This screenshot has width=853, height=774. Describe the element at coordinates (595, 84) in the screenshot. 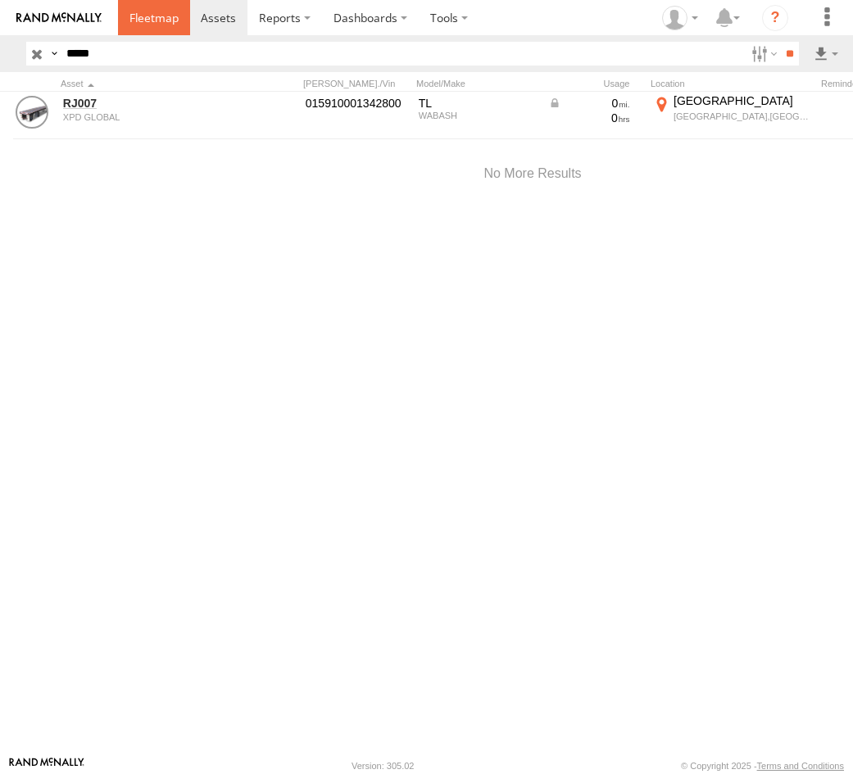

I see `div: Usage` at that location.